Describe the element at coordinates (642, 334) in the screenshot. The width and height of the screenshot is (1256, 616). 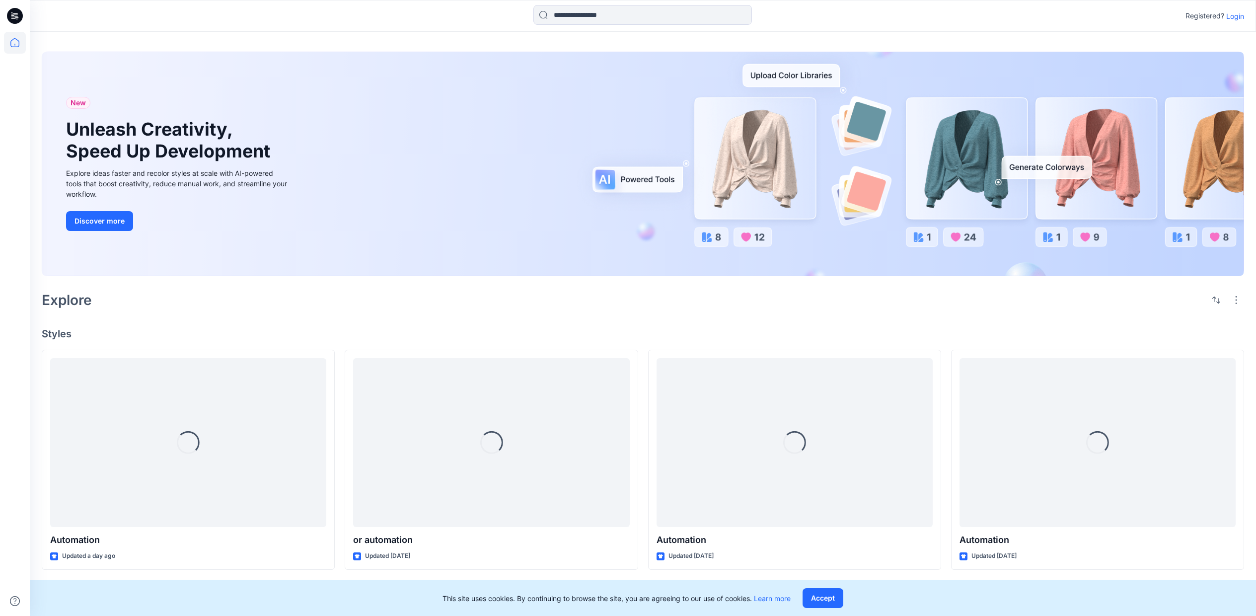
I see `h4: Styles` at that location.